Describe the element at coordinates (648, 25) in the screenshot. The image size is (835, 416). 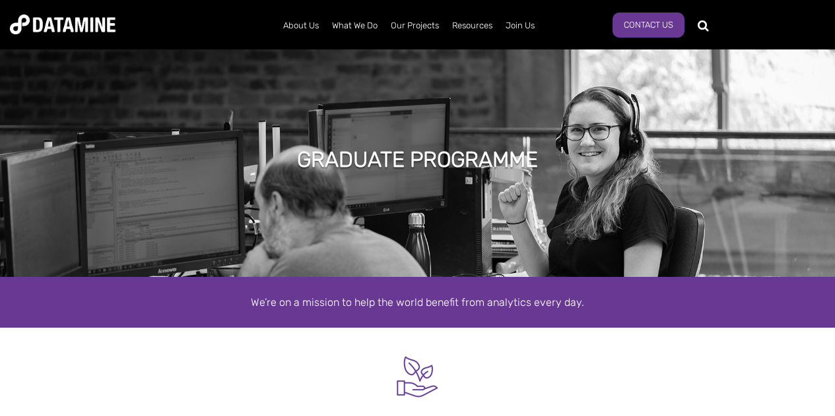
I see `a: Contact Us` at that location.